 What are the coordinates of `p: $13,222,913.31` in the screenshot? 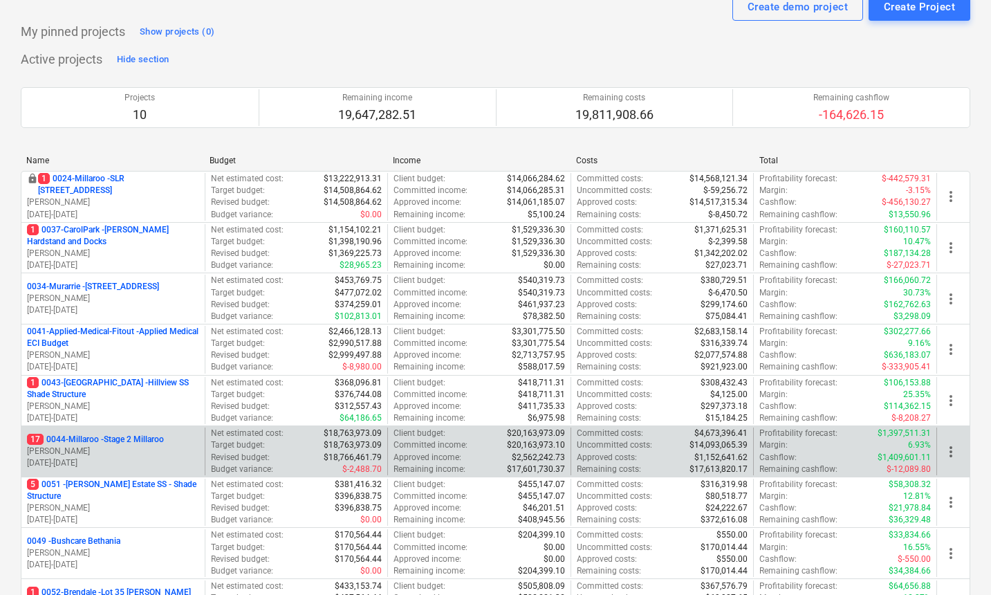 It's located at (353, 178).